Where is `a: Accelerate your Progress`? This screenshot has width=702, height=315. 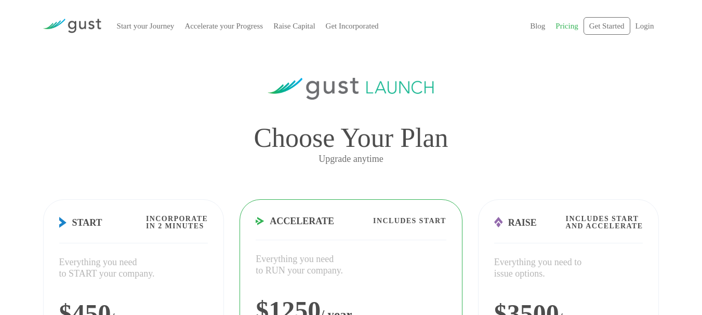 a: Accelerate your Progress is located at coordinates (236, 26).